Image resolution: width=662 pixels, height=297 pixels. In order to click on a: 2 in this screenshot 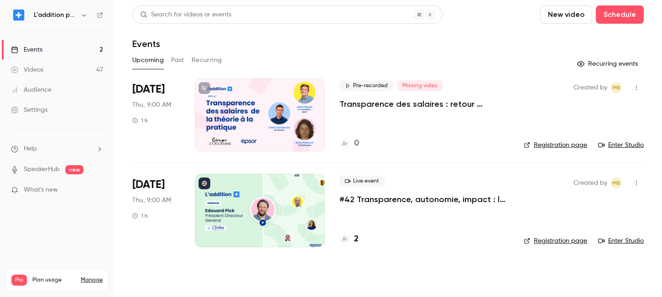, I will do `click(349, 239)`.